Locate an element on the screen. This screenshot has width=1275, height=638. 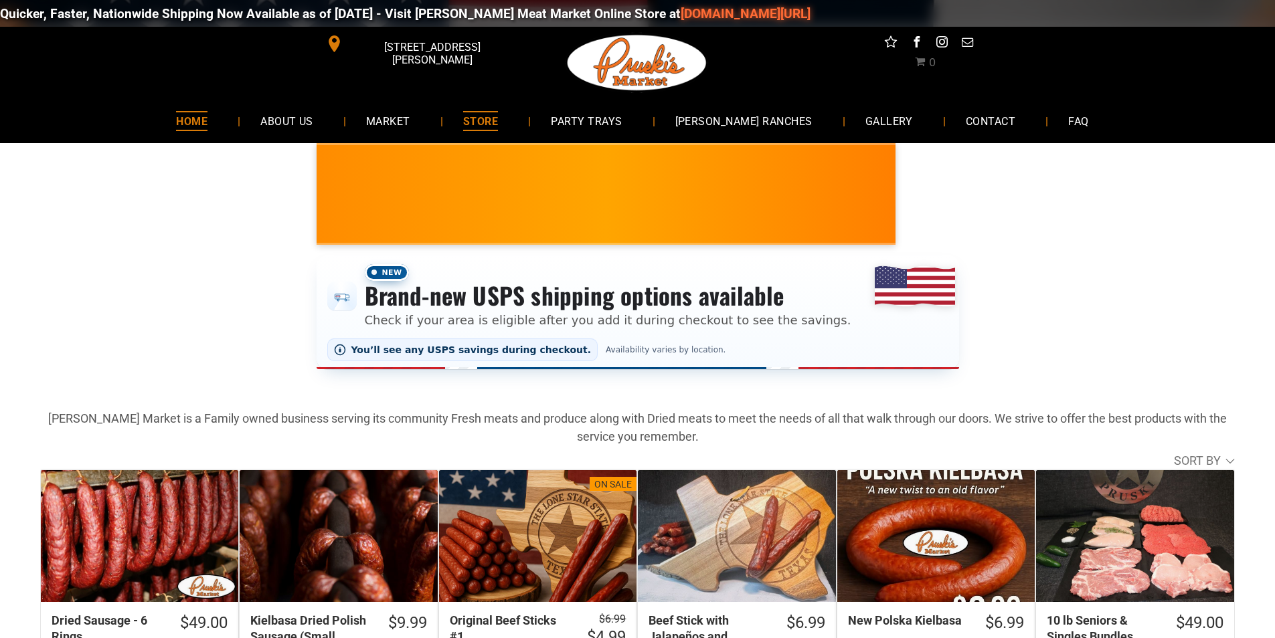
span: New is located at coordinates (387, 272).